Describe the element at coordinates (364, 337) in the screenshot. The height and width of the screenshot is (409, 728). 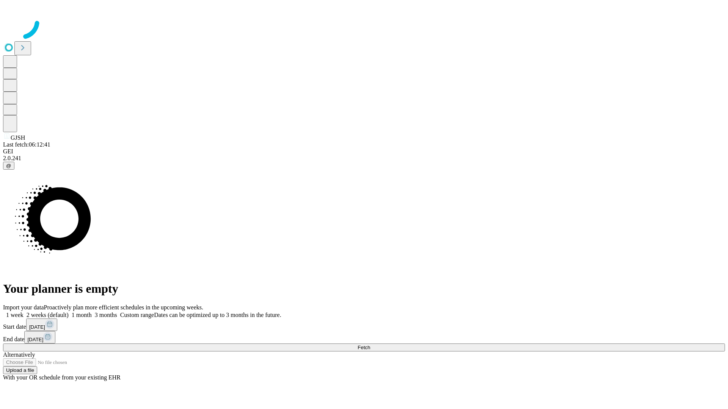
I see `div: End date` at that location.